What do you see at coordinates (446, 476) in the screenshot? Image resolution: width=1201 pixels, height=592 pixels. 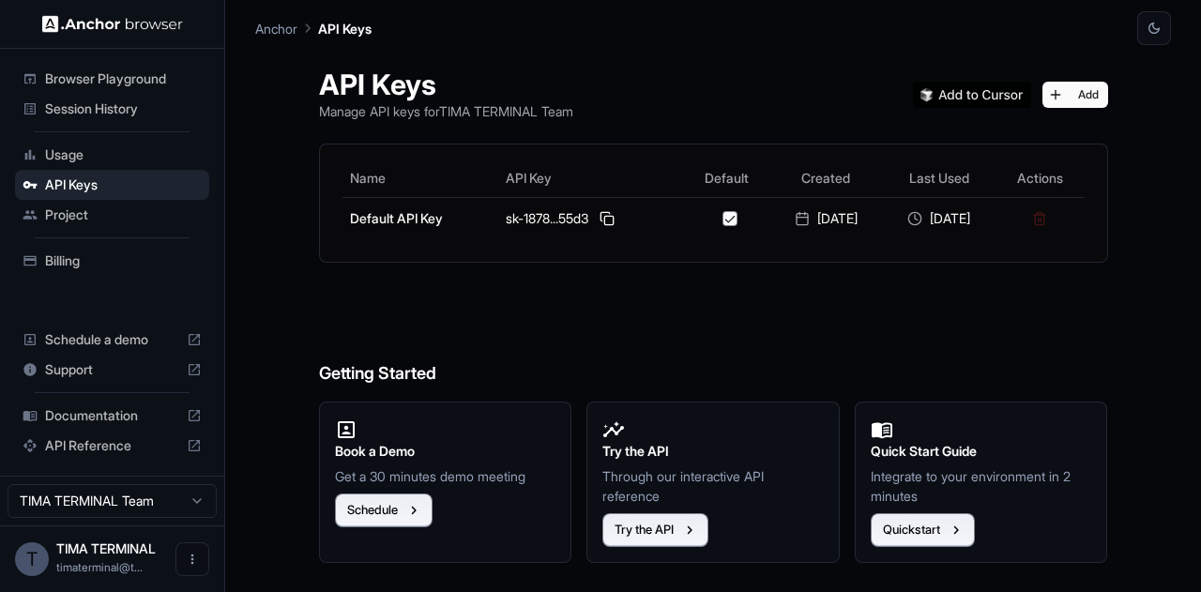 I see `p: Get a 30 minutes demo meeting` at bounding box center [446, 476].